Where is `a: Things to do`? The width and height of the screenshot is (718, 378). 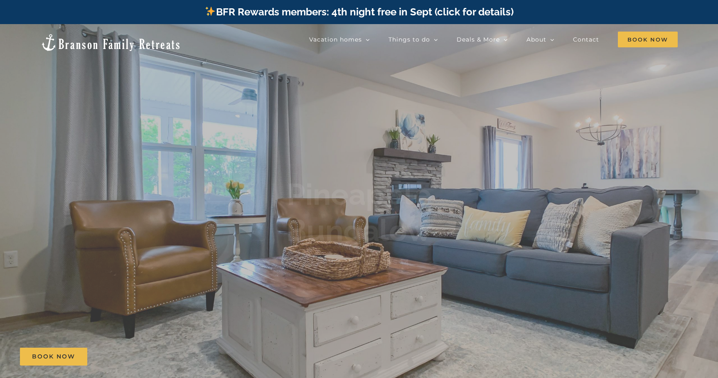 a: Things to do is located at coordinates (413, 39).